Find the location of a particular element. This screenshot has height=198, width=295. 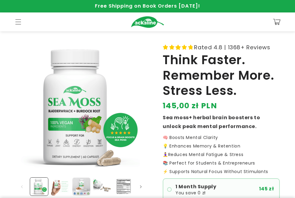

span: You save 0 zł is located at coordinates (191, 193).